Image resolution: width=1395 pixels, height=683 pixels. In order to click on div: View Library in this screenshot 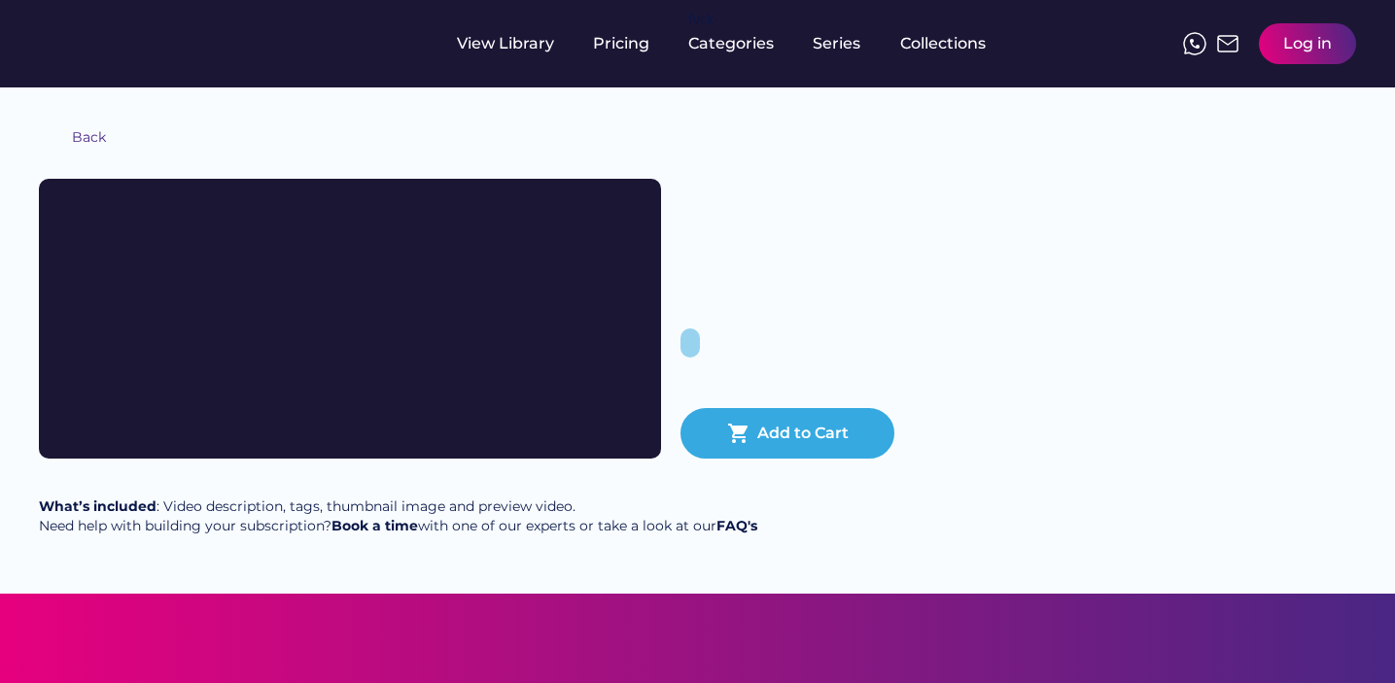, I will do `click(506, 44)`.